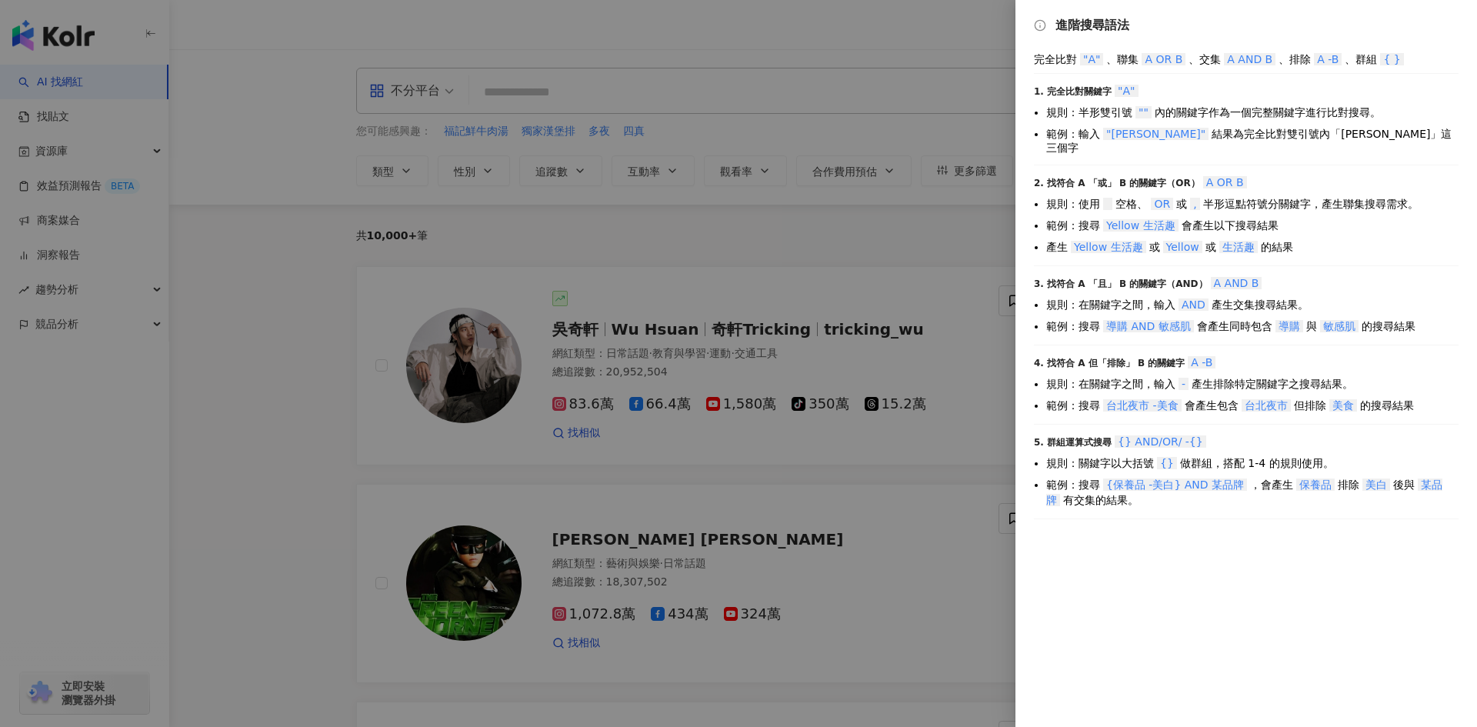 The width and height of the screenshot is (1477, 727). I want to click on li: 範例：搜尋 會產生同時包含 與 的搜尋結果, so click(1253, 326).